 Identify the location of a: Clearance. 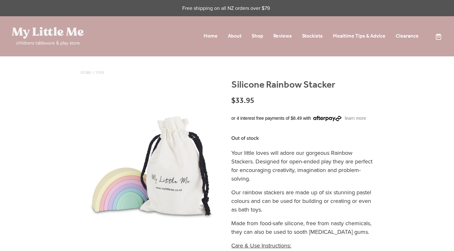
(407, 36).